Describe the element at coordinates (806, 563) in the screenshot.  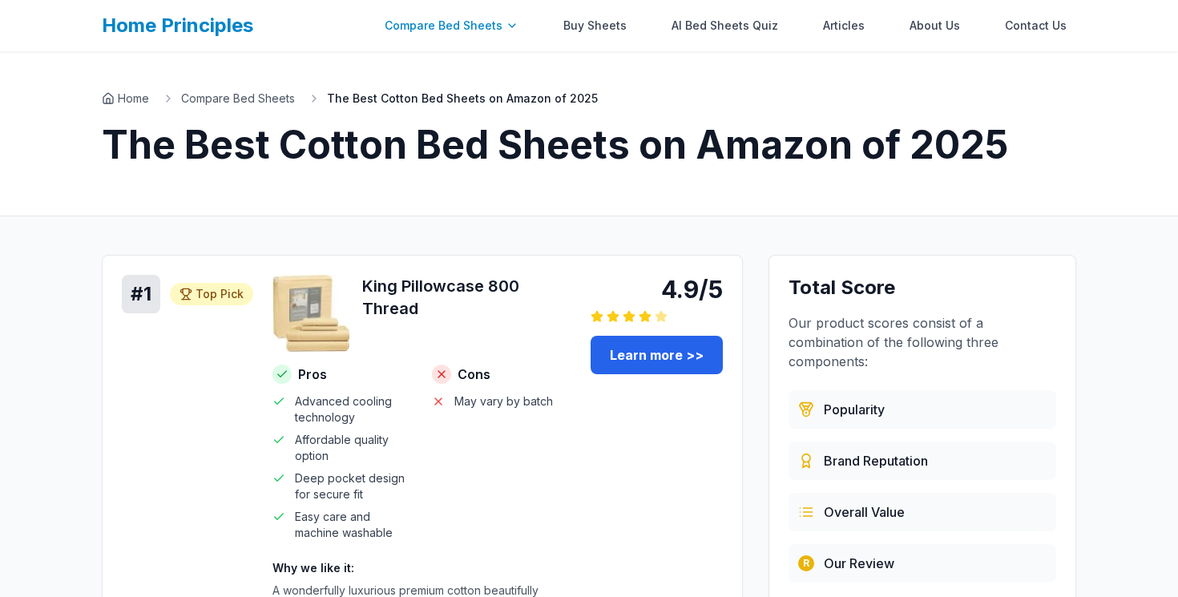
I see `span: R` at that location.